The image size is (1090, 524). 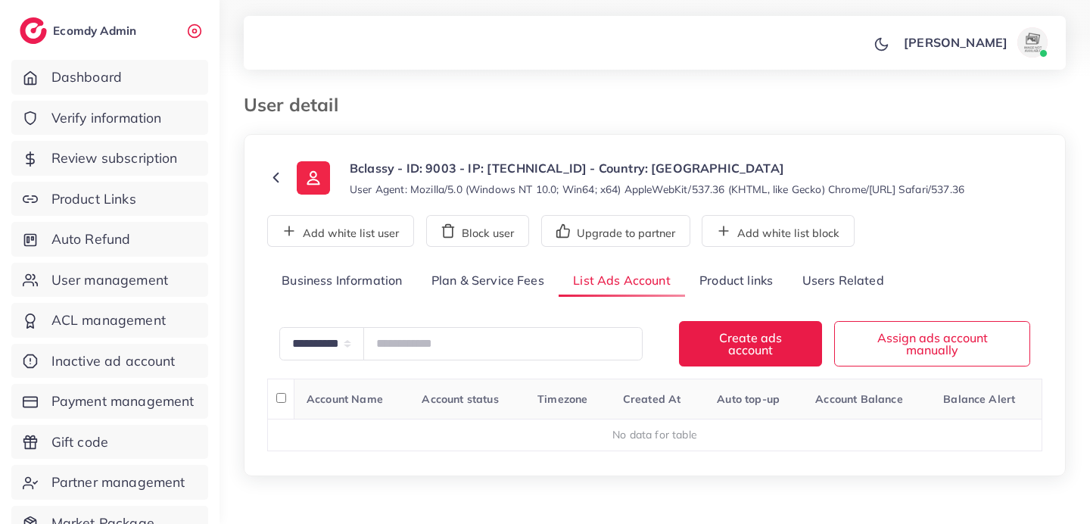 What do you see at coordinates (110, 199) in the screenshot?
I see `a: Product Links` at bounding box center [110, 199].